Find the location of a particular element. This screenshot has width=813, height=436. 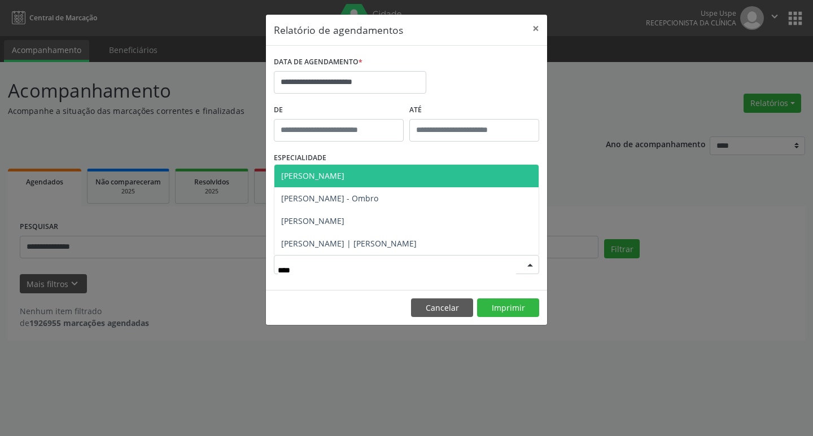

button: Close is located at coordinates (536, 28).